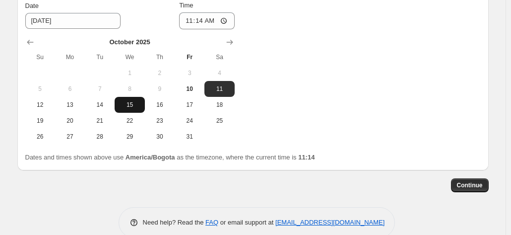 The width and height of the screenshot is (511, 235). Describe the element at coordinates (470, 185) in the screenshot. I see `span: Continue` at that location.